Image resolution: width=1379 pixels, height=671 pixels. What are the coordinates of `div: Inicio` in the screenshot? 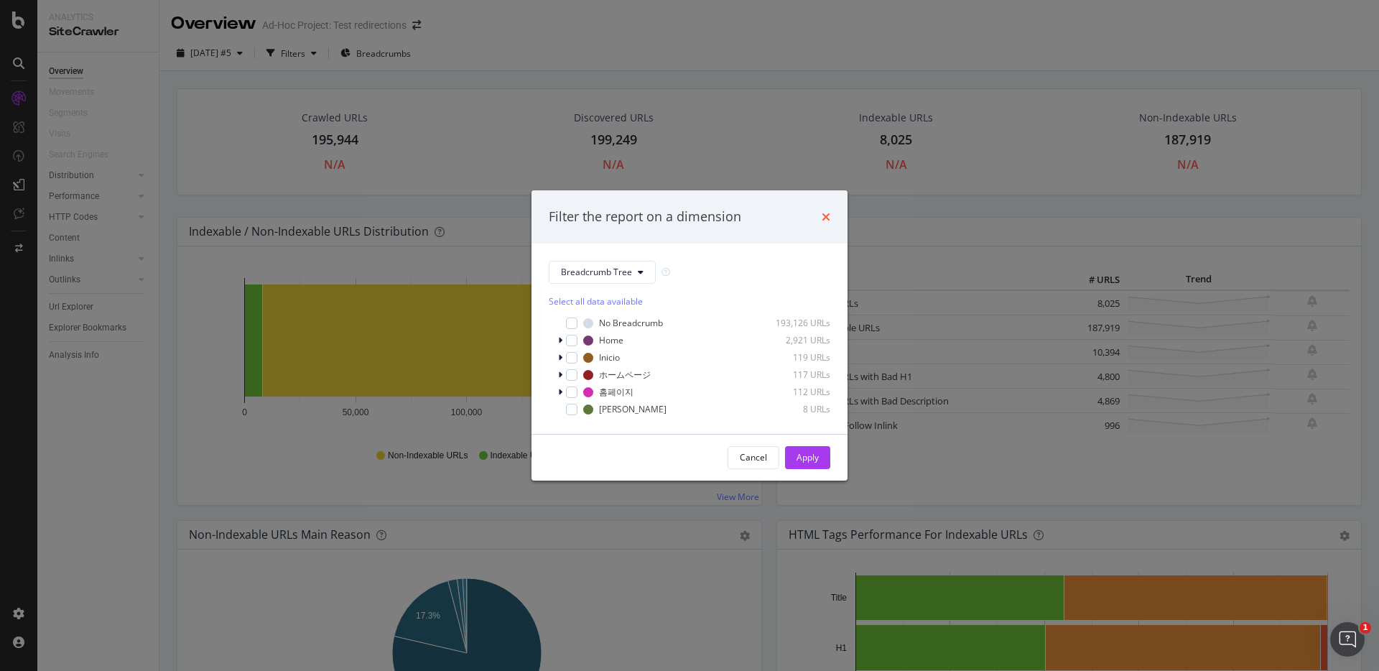 It's located at (609, 357).